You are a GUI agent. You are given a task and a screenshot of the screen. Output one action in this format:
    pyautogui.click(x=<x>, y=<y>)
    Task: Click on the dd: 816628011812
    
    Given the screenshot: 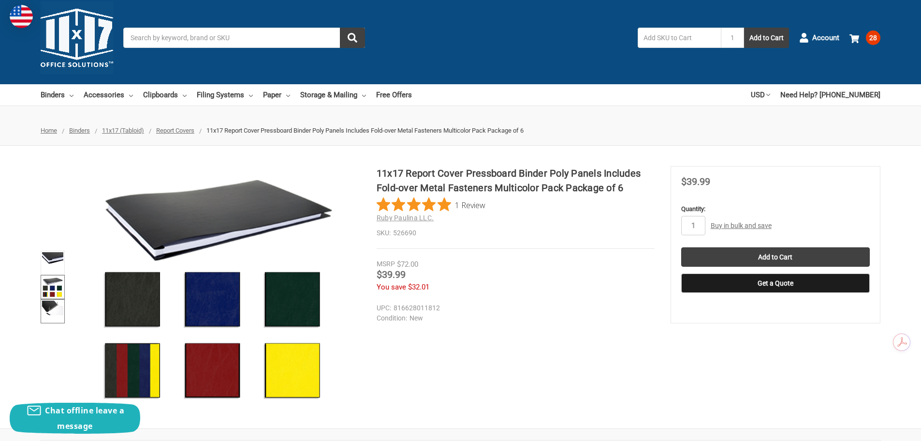 What is the action you would take?
    pyautogui.click(x=514, y=308)
    